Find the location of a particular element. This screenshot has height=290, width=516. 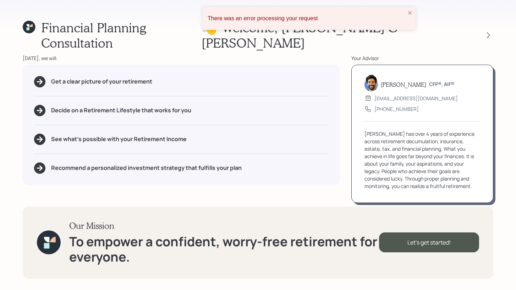

img: eric-schwartz-headshot.png is located at coordinates (371, 83).